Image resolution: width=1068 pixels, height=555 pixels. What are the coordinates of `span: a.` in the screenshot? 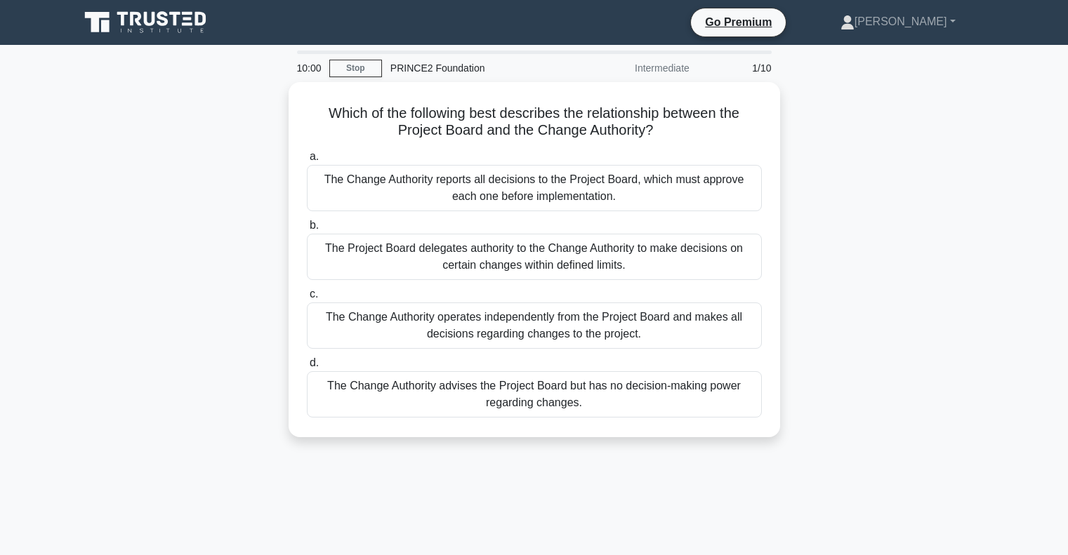 It's located at (314, 156).